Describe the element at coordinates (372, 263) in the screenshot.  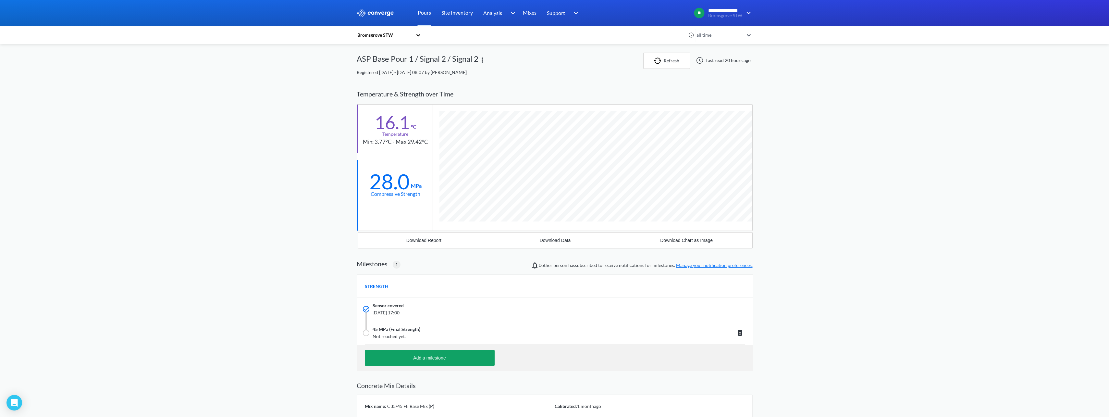
I see `h2: Milestones` at that location.